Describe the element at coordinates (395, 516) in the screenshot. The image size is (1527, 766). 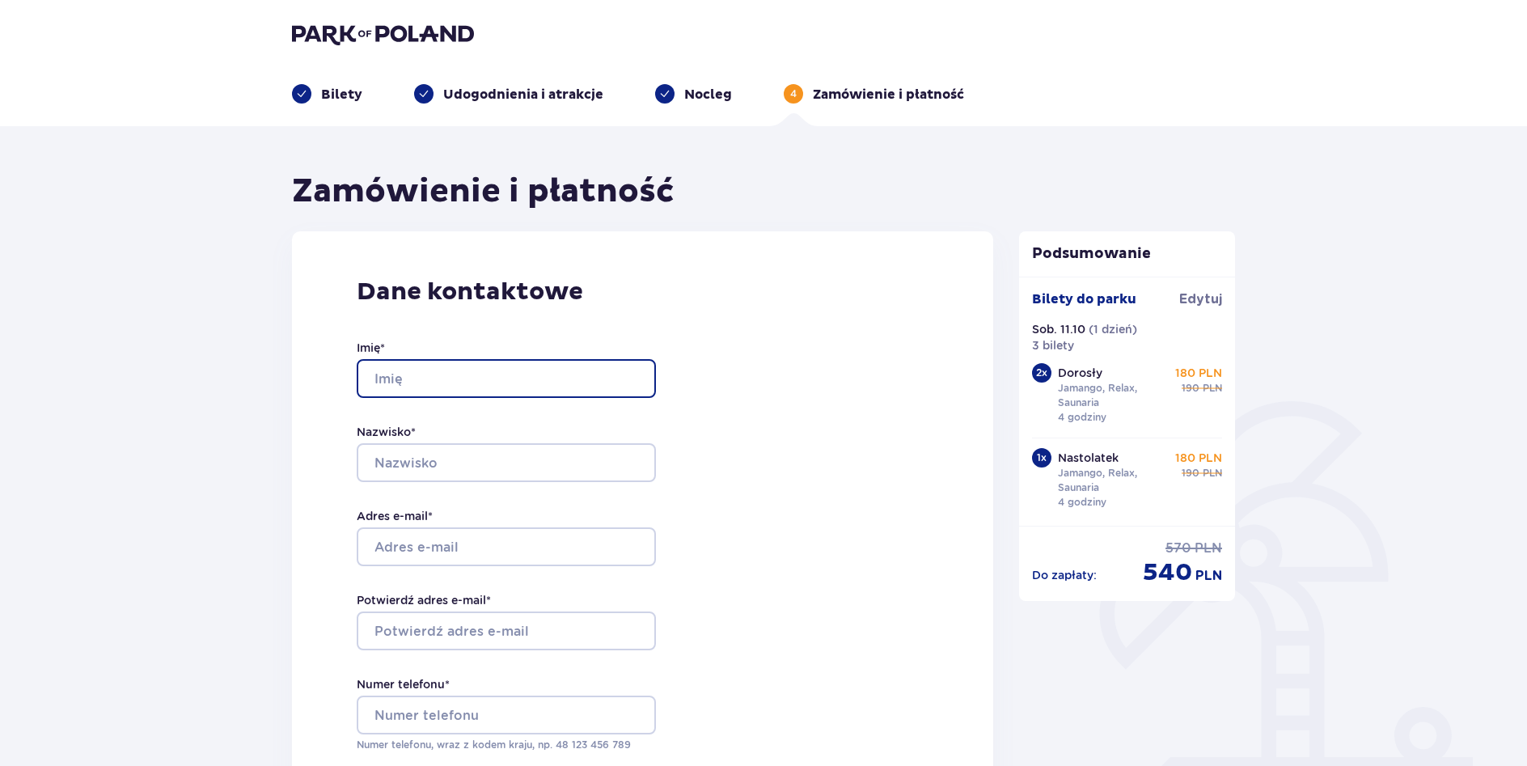
I see `label: Adres e-mail *` at that location.